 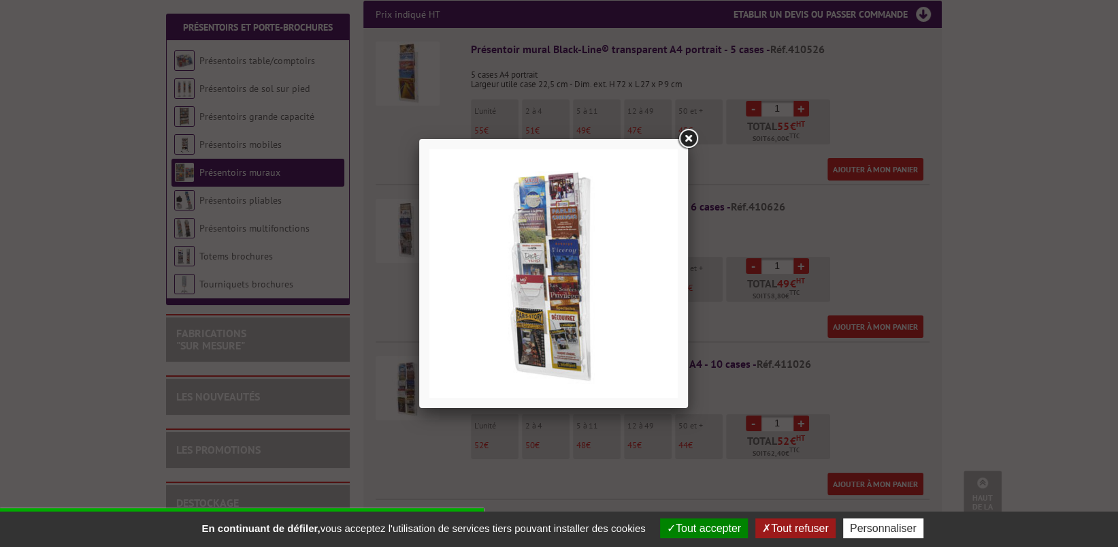 I want to click on button: Tout accepter, so click(x=704, y=527).